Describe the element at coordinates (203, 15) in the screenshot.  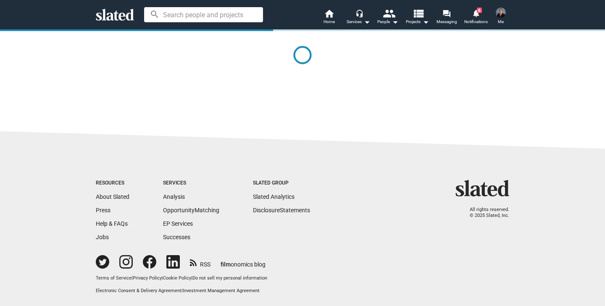
I see `input: Search people and projects` at that location.